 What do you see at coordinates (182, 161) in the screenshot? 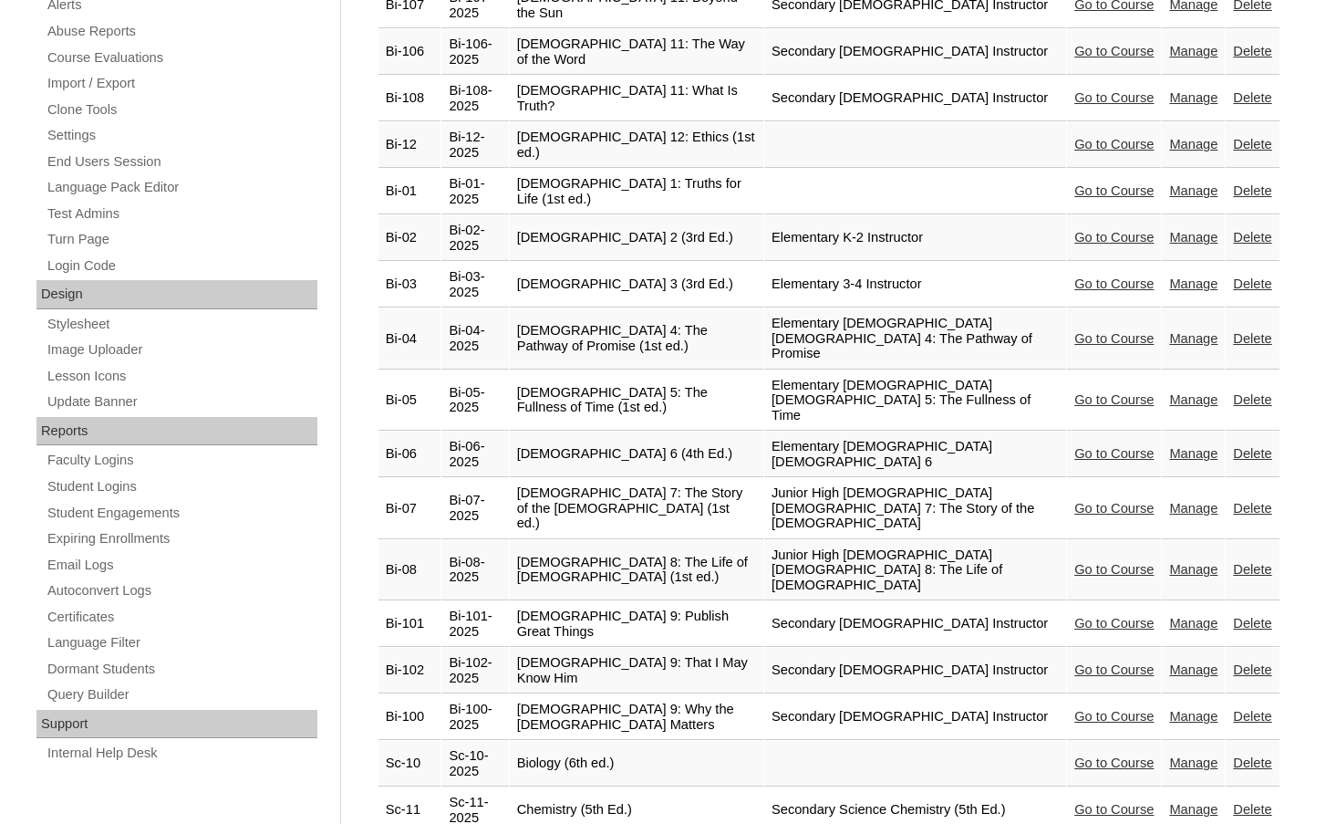
I see `a: End Users Session` at bounding box center [182, 161].